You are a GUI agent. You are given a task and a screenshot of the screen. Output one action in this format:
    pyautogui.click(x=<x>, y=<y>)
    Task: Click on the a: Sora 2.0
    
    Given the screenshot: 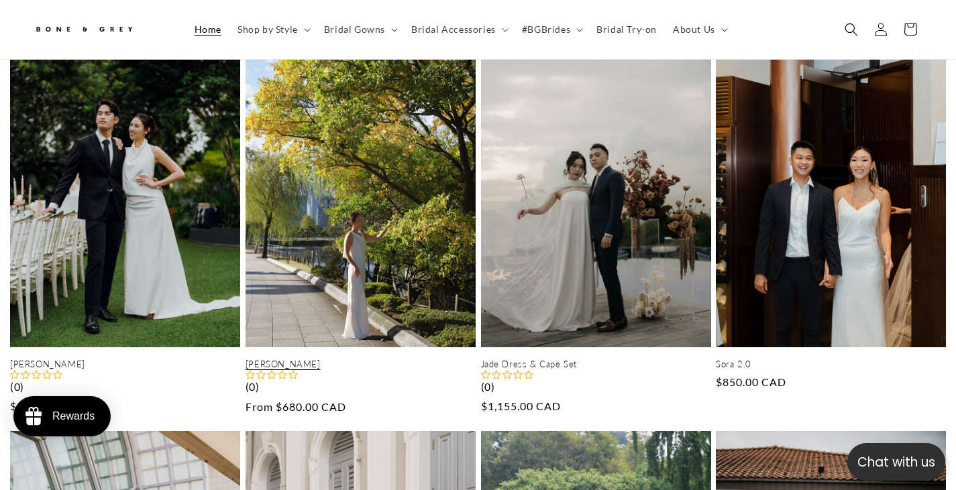 What is the action you would take?
    pyautogui.click(x=830, y=364)
    